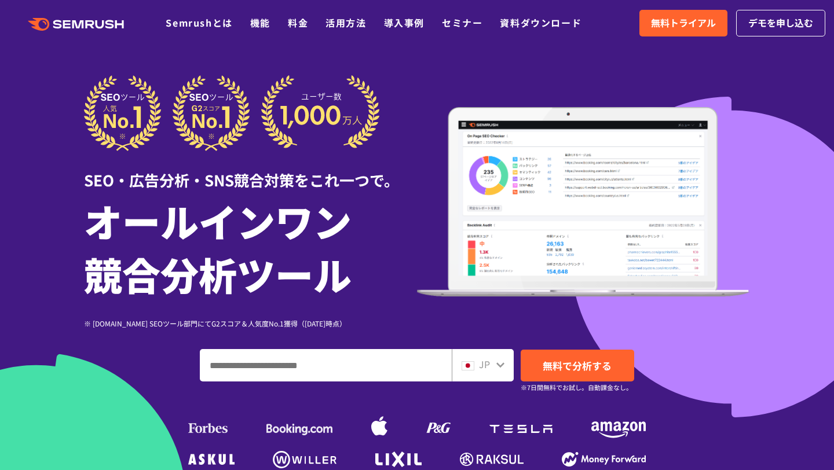 This screenshot has width=834, height=470. Describe the element at coordinates (540, 23) in the screenshot. I see `a: 資料ダウンロード` at that location.